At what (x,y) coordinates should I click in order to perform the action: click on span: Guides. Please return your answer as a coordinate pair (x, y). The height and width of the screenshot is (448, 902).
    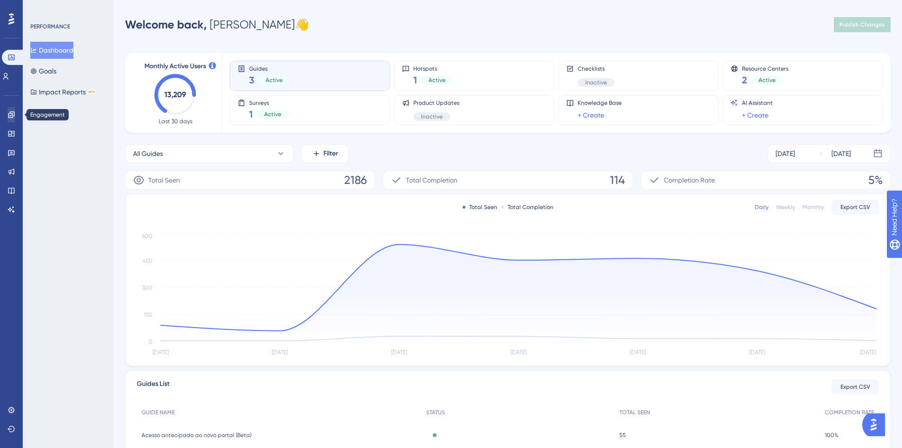
    Looking at the image, I should click on (270, 68).